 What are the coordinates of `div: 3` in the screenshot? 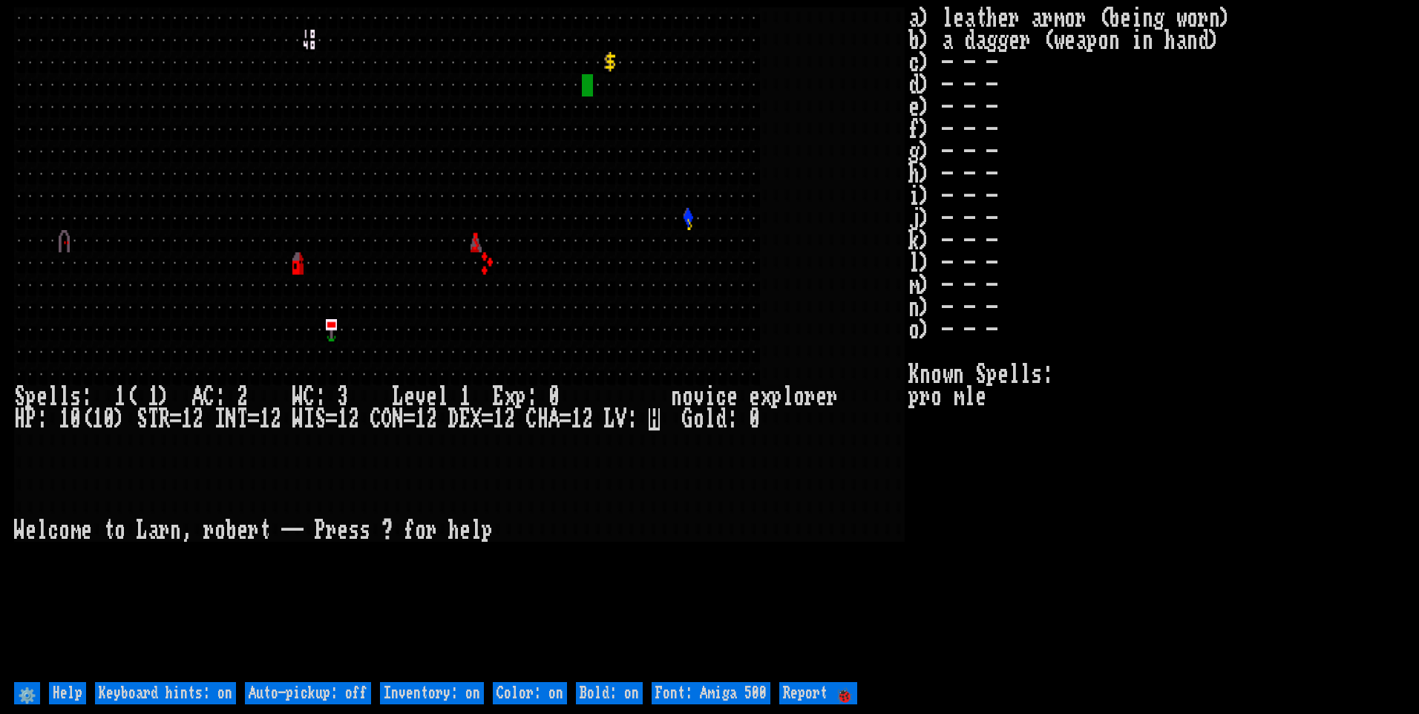 It's located at (342, 397).